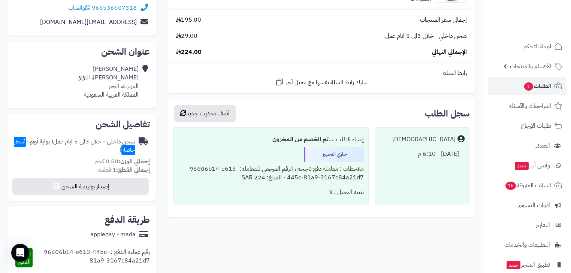  Describe the element at coordinates (527, 46) in the screenshot. I see `a: لوحة التحكم` at that location.